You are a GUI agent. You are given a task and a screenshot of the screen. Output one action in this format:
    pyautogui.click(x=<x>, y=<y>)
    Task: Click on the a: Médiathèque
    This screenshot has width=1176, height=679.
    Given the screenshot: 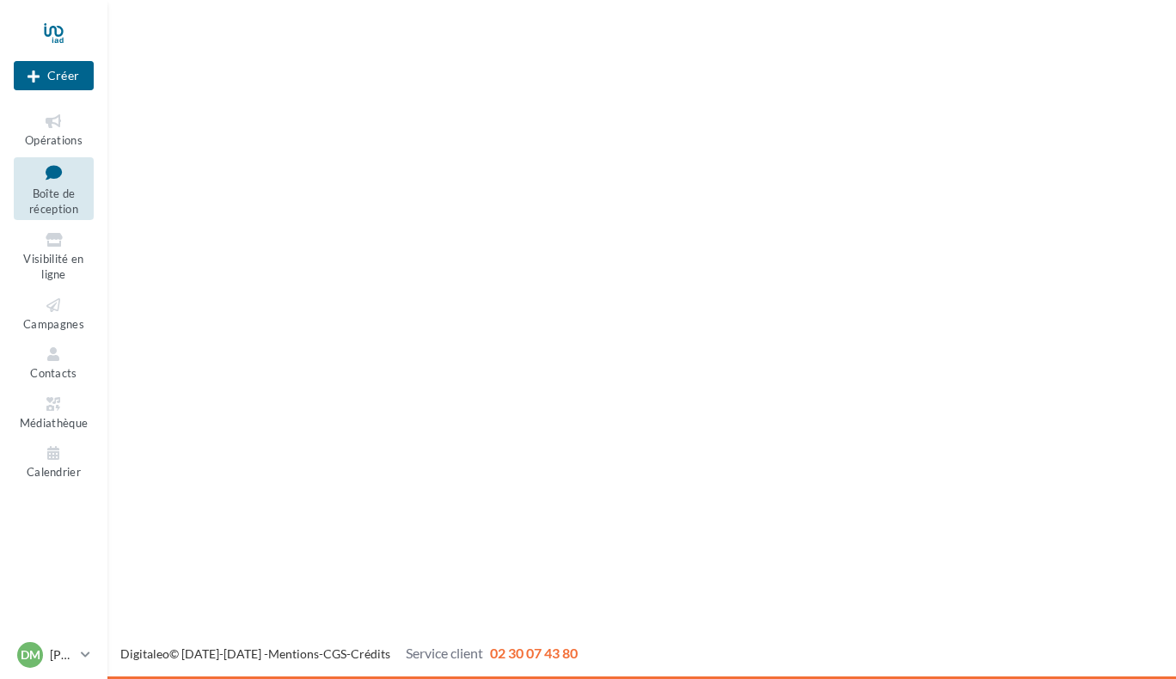 What is the action you would take?
    pyautogui.click(x=53, y=412)
    